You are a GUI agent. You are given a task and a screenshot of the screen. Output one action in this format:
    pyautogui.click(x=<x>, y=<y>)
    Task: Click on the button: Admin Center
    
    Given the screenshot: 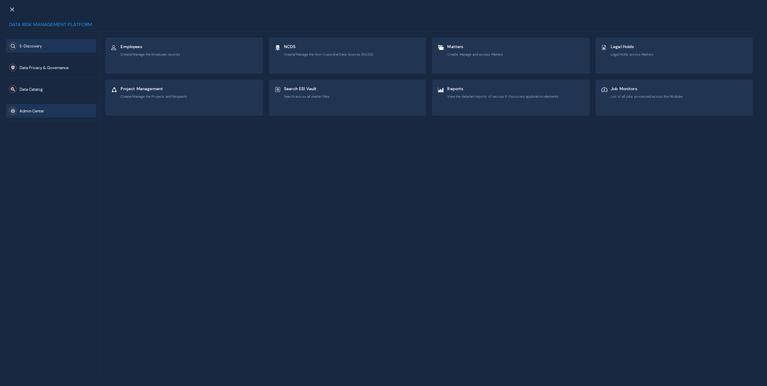 What is the action you would take?
    pyautogui.click(x=51, y=111)
    